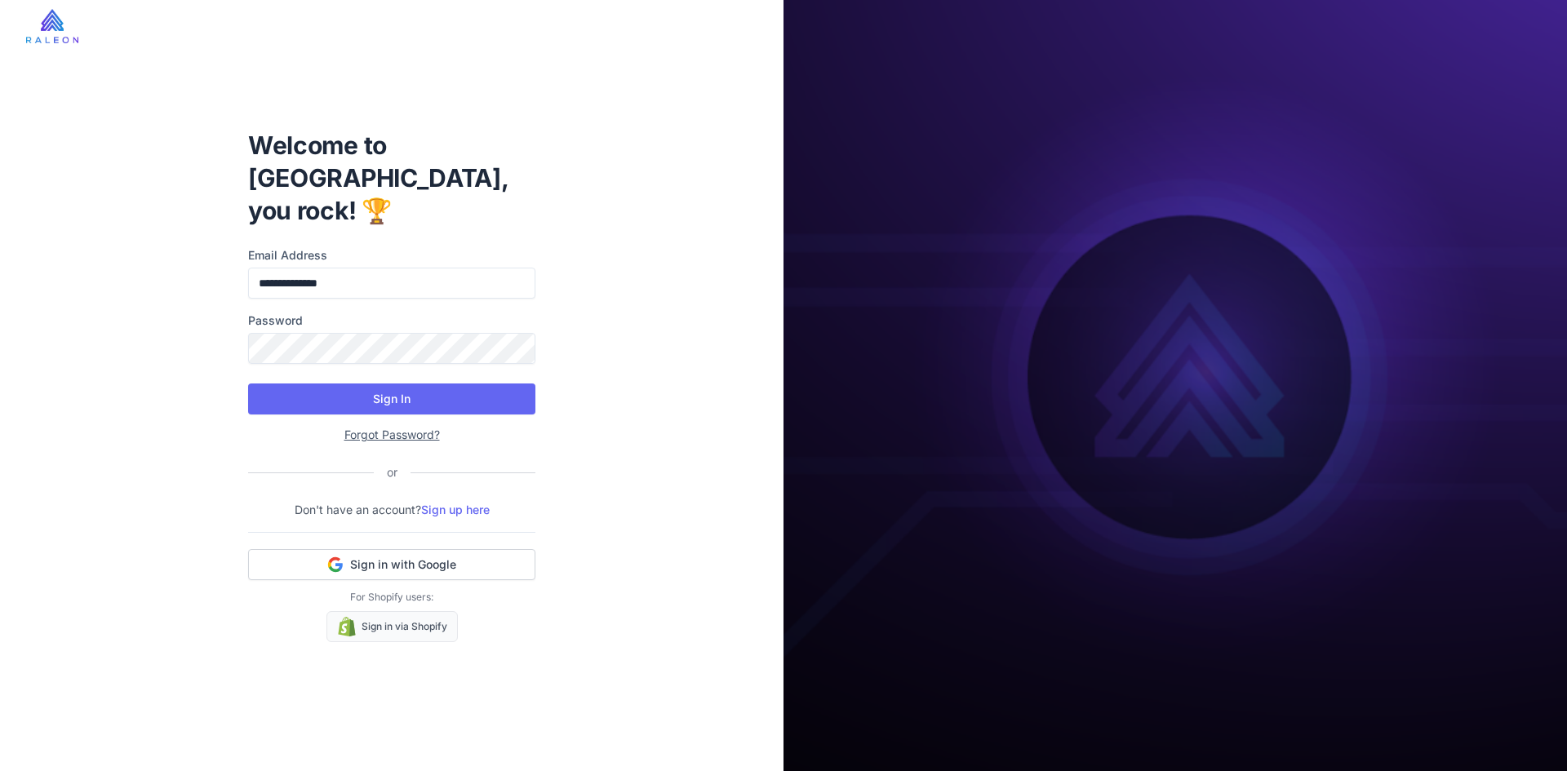 The width and height of the screenshot is (1567, 771). What do you see at coordinates (392, 510) in the screenshot?
I see `p: Don't have an account?` at bounding box center [392, 510].